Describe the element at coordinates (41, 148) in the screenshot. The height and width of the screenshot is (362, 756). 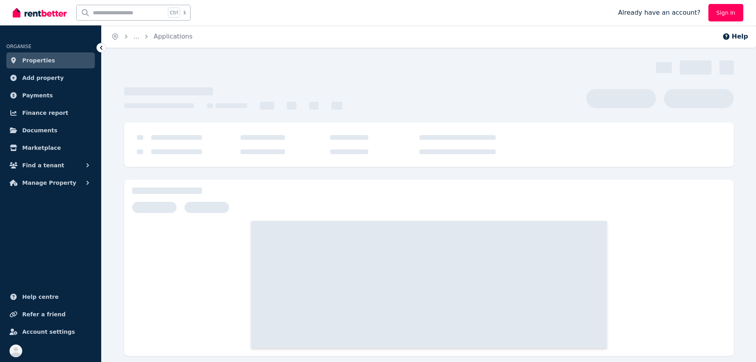
I see `span: Marketplace` at that location.